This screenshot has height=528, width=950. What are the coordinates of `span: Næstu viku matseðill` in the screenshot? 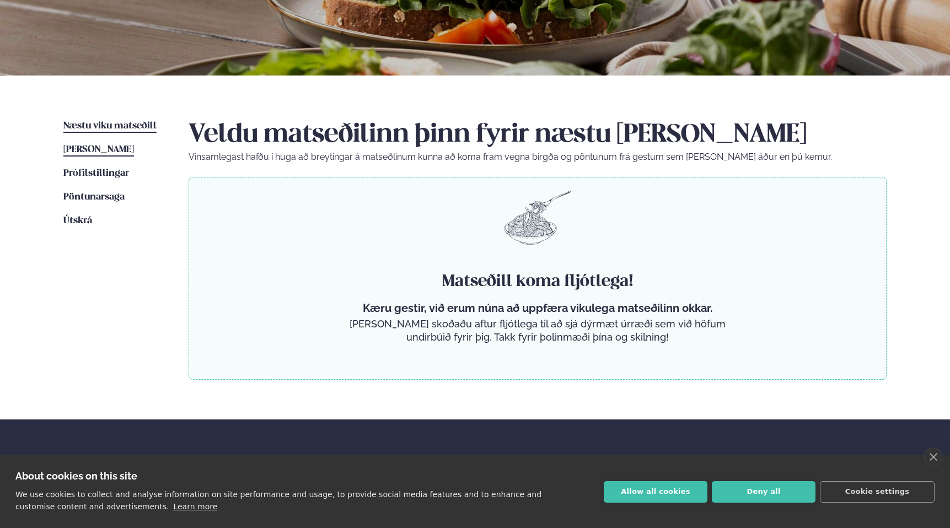 It's located at (110, 126).